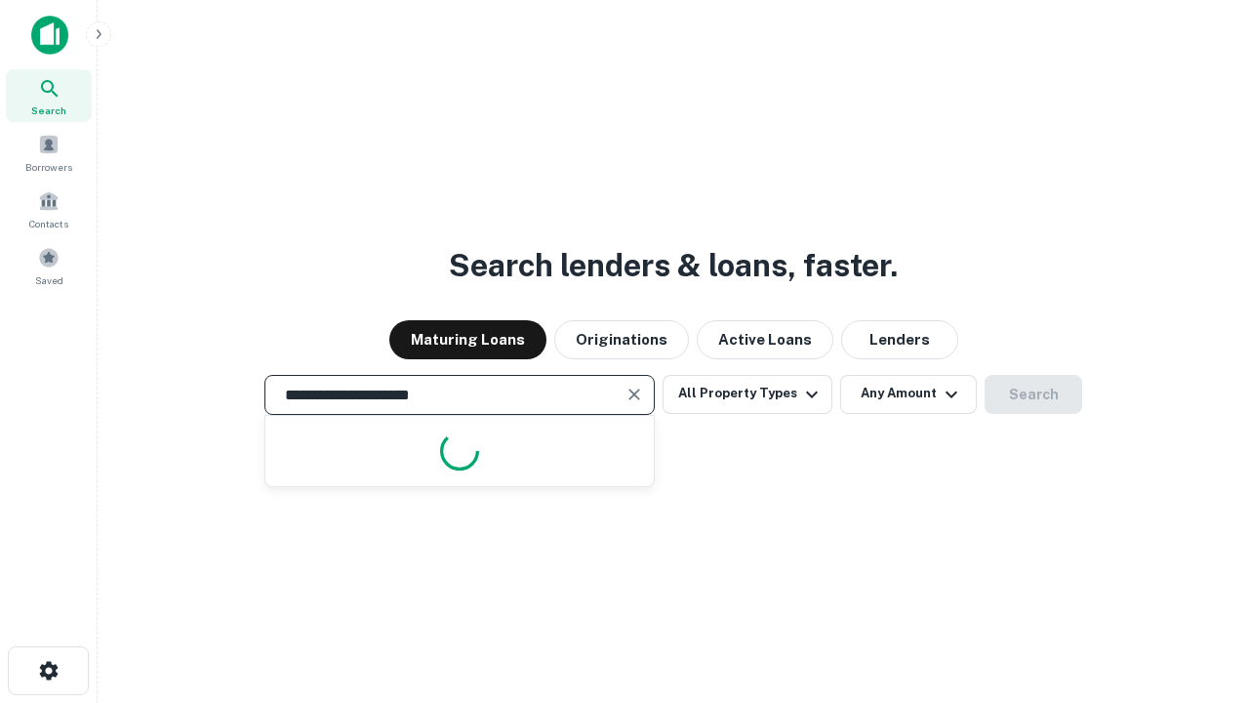 This screenshot has width=1249, height=703. Describe the element at coordinates (49, 265) in the screenshot. I see `div: Saved` at that location.